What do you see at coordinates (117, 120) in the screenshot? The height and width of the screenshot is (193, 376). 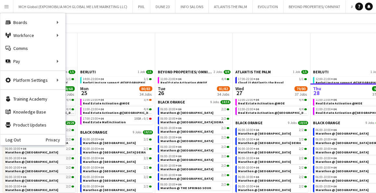 I see `a: 17:00-23:00+04103A•0/1Real Estate Mall Activation` at bounding box center [117, 120].